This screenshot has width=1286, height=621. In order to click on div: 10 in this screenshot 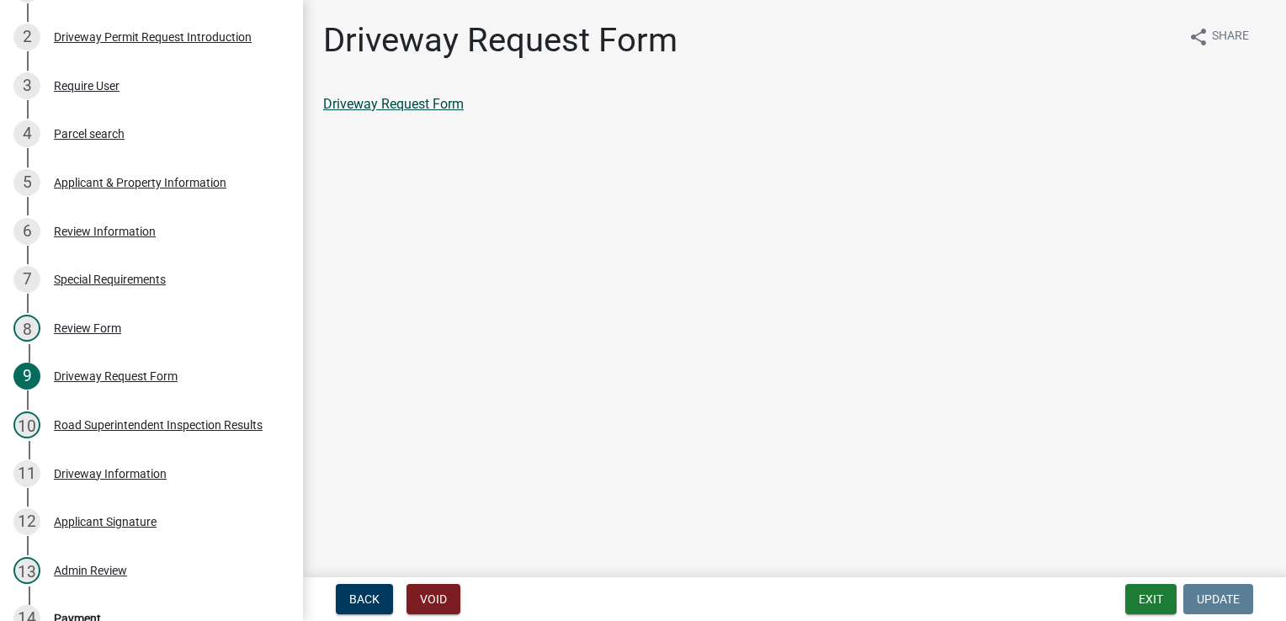, I will do `click(27, 425)`.